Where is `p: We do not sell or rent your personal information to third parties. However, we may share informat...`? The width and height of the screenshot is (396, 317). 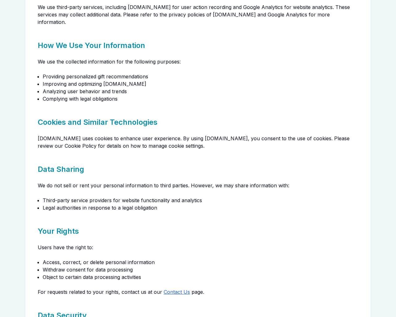 p: We do not sell or rent your personal information to third parties. However, we may share informat... is located at coordinates (198, 185).